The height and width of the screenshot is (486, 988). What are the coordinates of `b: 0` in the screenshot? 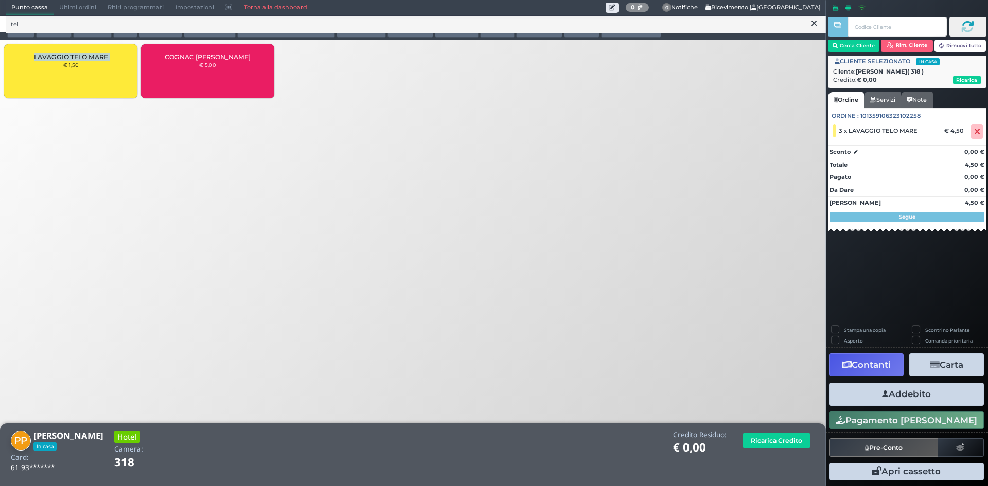 It's located at (633, 7).